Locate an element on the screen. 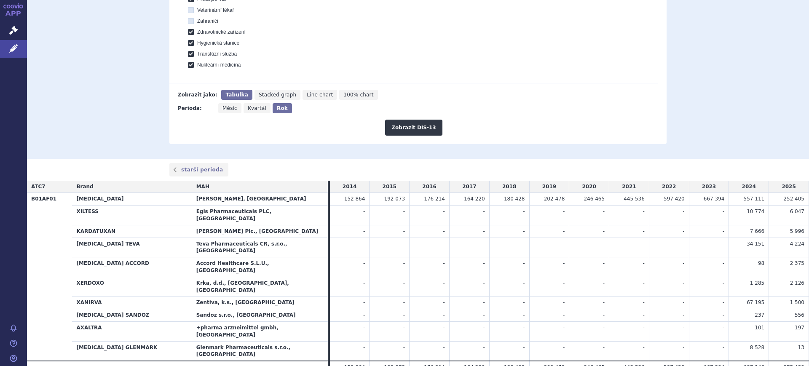 Image resolution: width=809 pixels, height=366 pixels. td: 2025 is located at coordinates (789, 187).